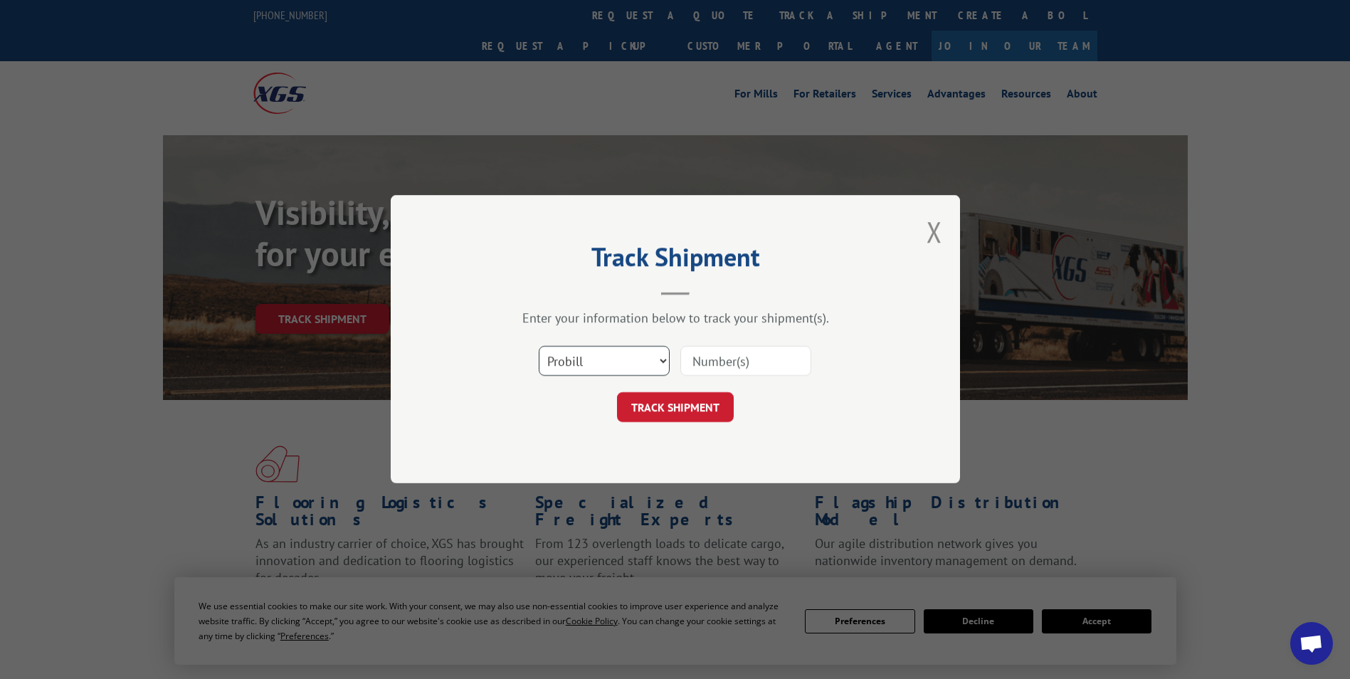  Describe the element at coordinates (675, 260) in the screenshot. I see `h2: Track Shipment` at that location.